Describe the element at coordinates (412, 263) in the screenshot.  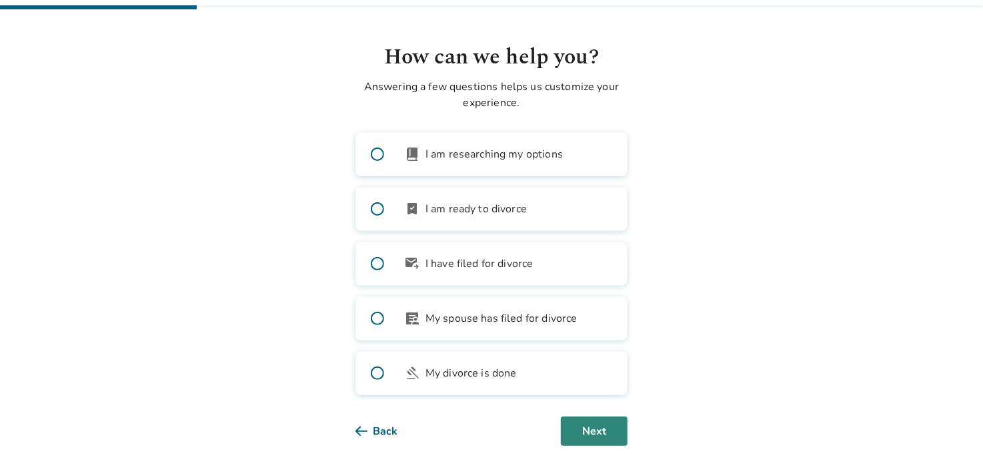
I see `span: outgoing_mail` at that location.